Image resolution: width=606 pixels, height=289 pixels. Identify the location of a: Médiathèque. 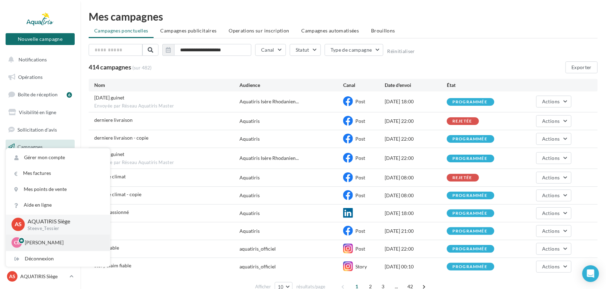
(40, 182).